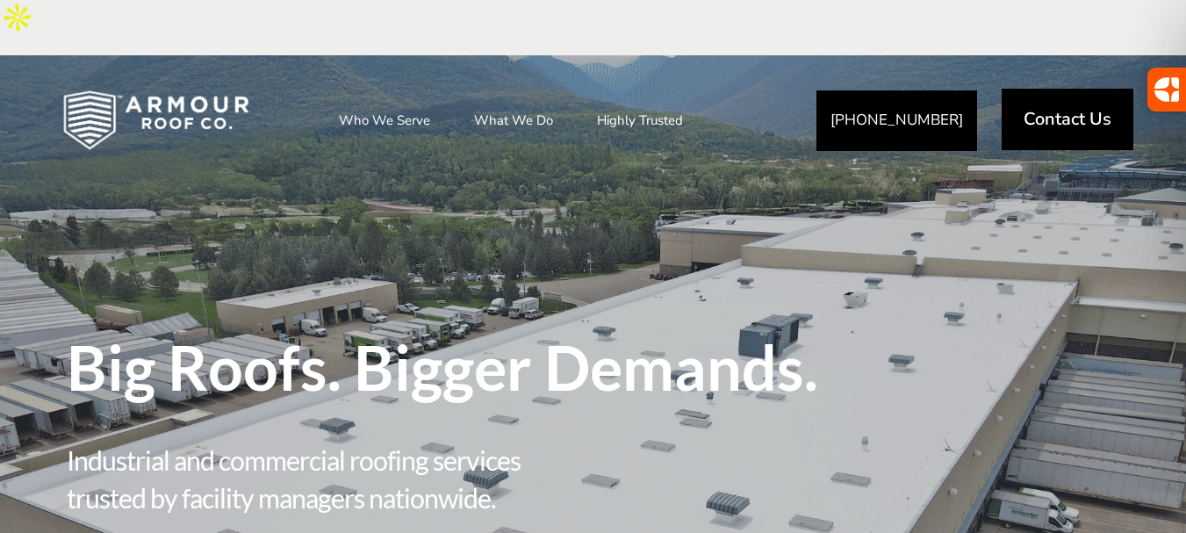 The width and height of the screenshot is (1186, 533). Describe the element at coordinates (513, 120) in the screenshot. I see `a: What We Do` at that location.